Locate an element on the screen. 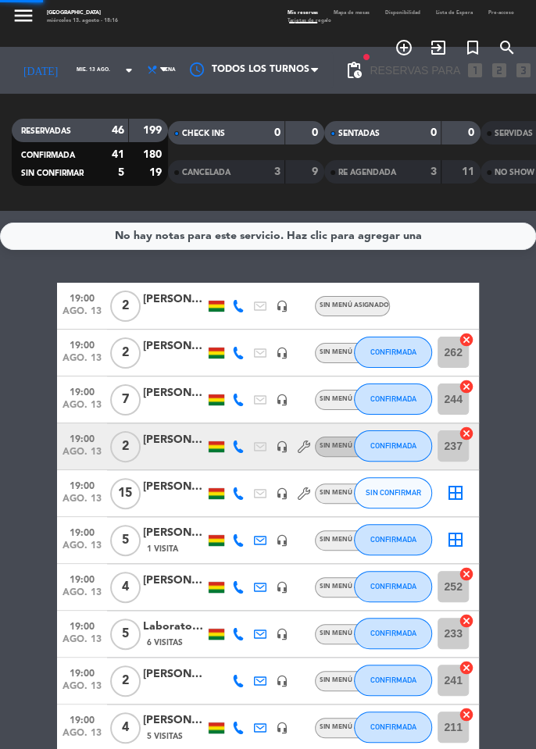  span: 7 is located at coordinates (125, 400).